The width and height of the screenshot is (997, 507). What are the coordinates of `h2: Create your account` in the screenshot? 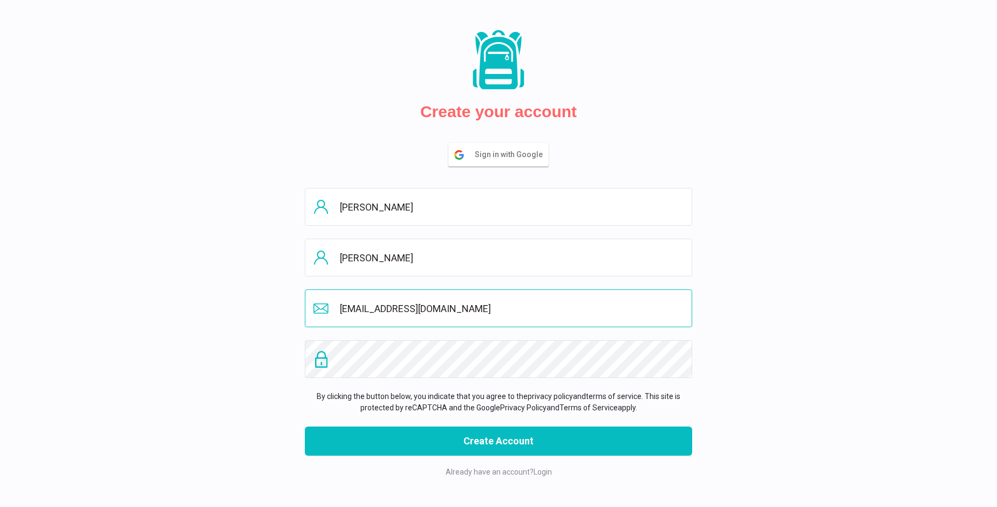 It's located at (499, 112).